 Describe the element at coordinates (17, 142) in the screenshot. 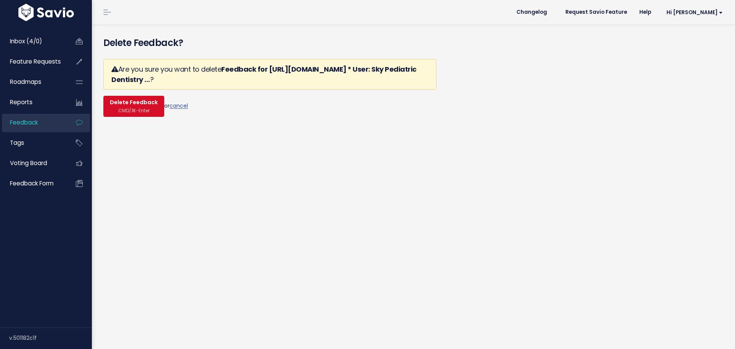

I see `span: Tags` at that location.